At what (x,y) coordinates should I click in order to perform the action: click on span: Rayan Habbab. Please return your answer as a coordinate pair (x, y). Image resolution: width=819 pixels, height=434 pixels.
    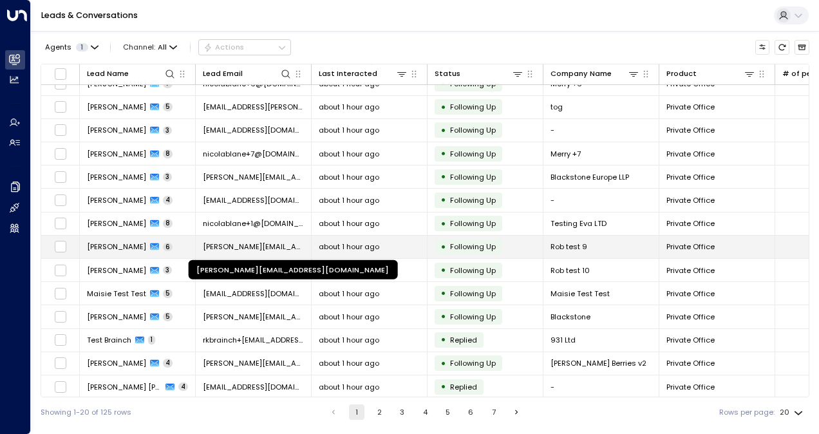
    Looking at the image, I should click on (117, 200).